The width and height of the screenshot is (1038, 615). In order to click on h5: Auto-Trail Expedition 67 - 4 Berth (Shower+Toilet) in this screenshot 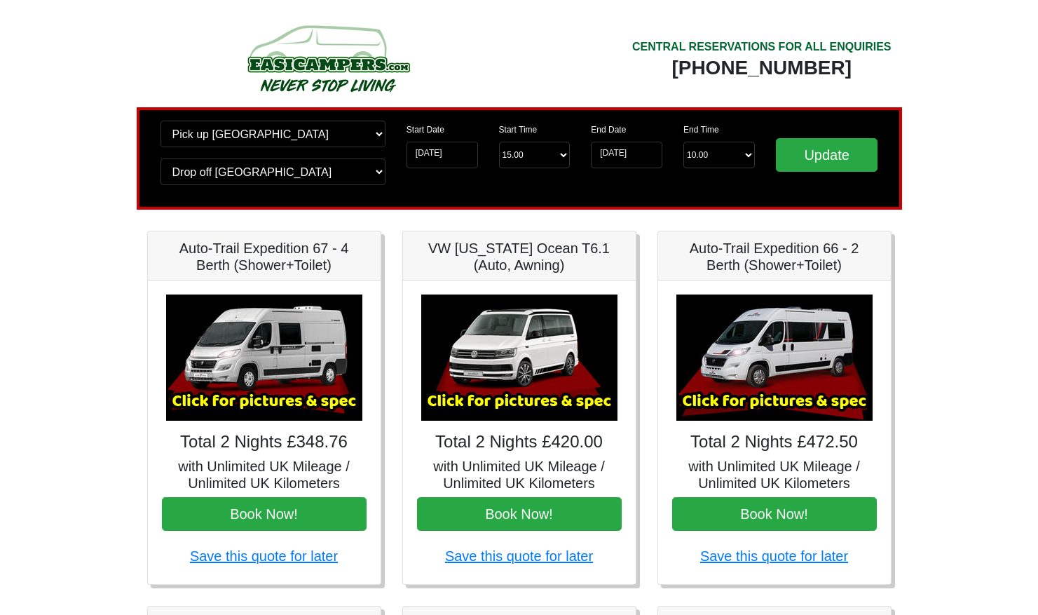, I will do `click(264, 257)`.